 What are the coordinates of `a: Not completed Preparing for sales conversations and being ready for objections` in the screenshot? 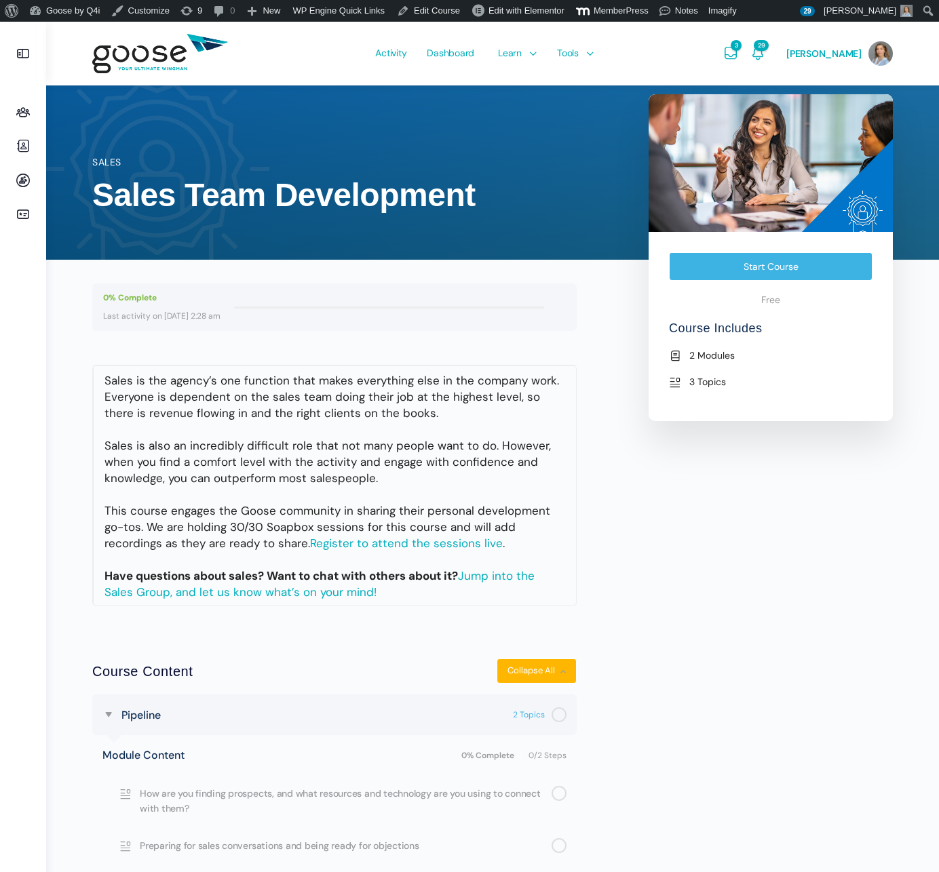 It's located at (334, 846).